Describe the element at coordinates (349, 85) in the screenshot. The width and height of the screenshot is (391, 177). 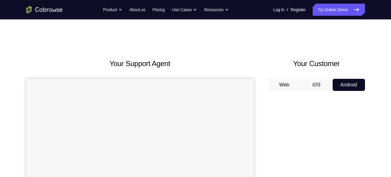
I see `button: Android` at that location.